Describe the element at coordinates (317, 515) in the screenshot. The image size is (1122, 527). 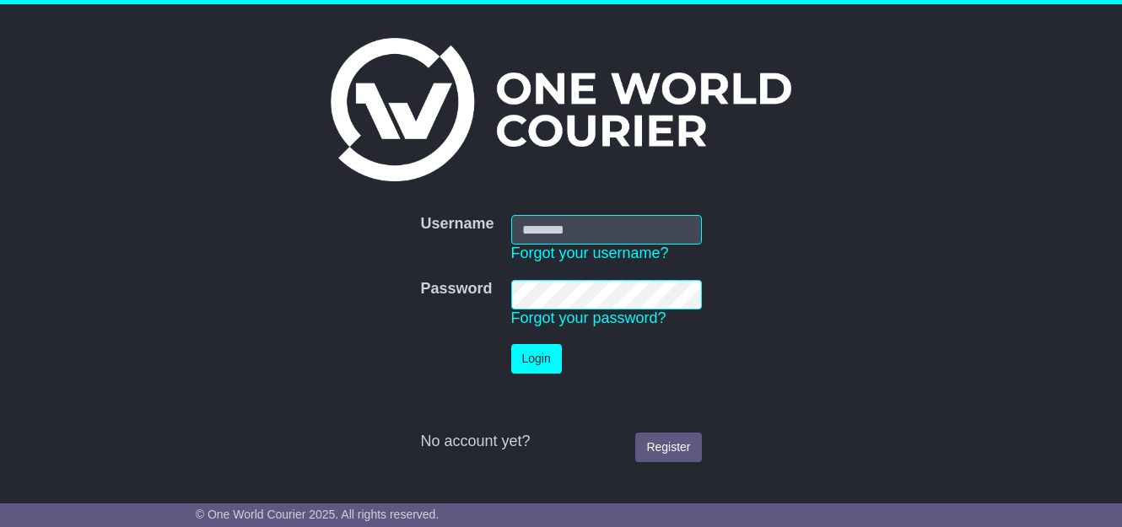
I see `span: © One World Courier 2025. All rights reserved.` at that location.